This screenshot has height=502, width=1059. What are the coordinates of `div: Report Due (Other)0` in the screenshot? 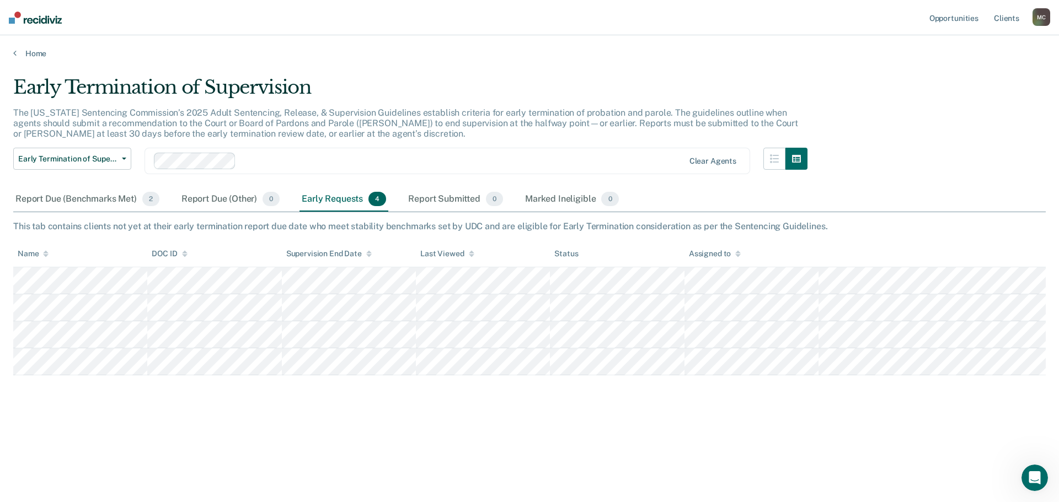 It's located at (230, 200).